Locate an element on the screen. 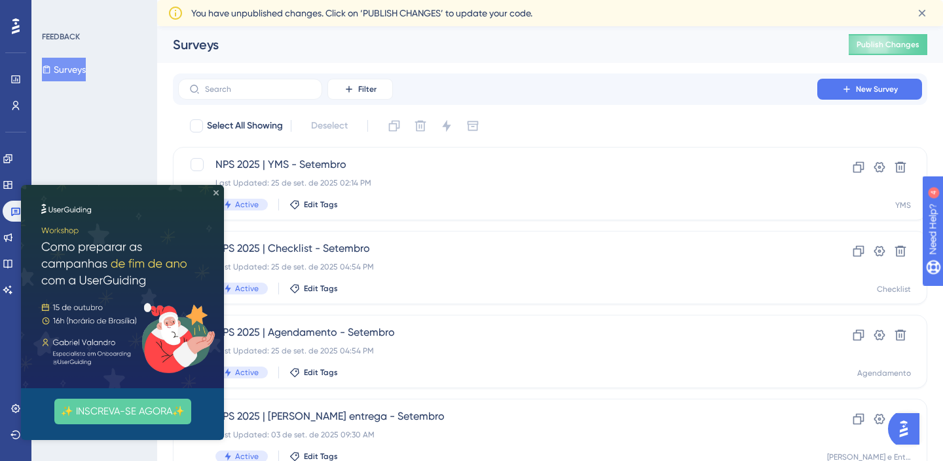 This screenshot has width=943, height=461. span: Deselect is located at coordinates (330, 126).